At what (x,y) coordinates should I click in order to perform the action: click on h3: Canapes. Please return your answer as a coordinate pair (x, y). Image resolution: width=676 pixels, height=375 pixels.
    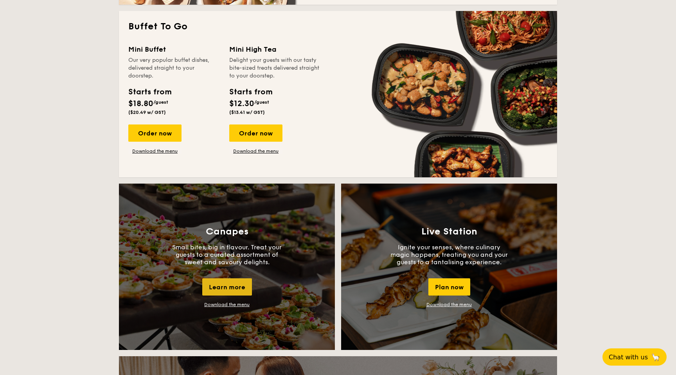
    Looking at the image, I should click on (227, 232).